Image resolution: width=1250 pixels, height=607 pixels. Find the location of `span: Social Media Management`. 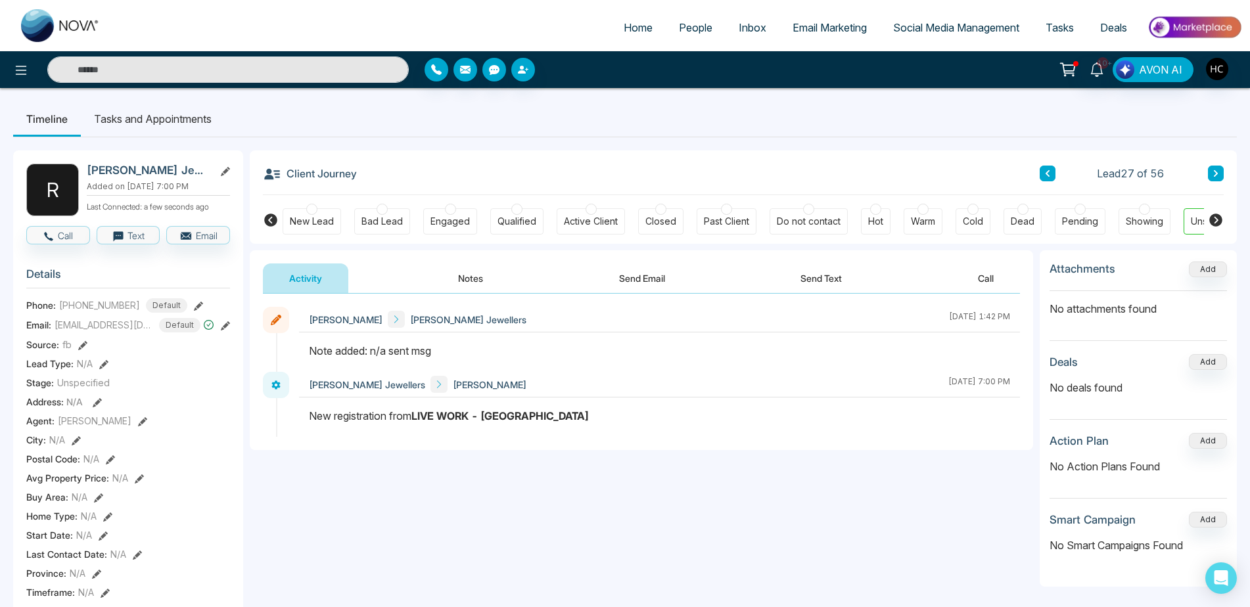

span: Social Media Management is located at coordinates (956, 28).